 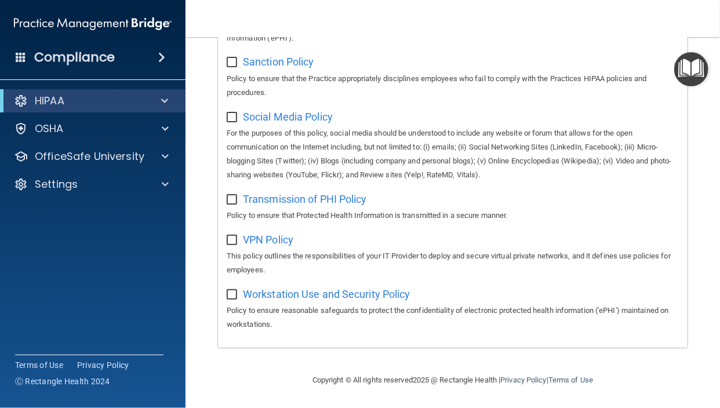 What do you see at coordinates (453, 216) in the screenshot?
I see `p: Policy to ensure that Protected Health Information is transmitted in a secure manner.` at bounding box center [453, 216].